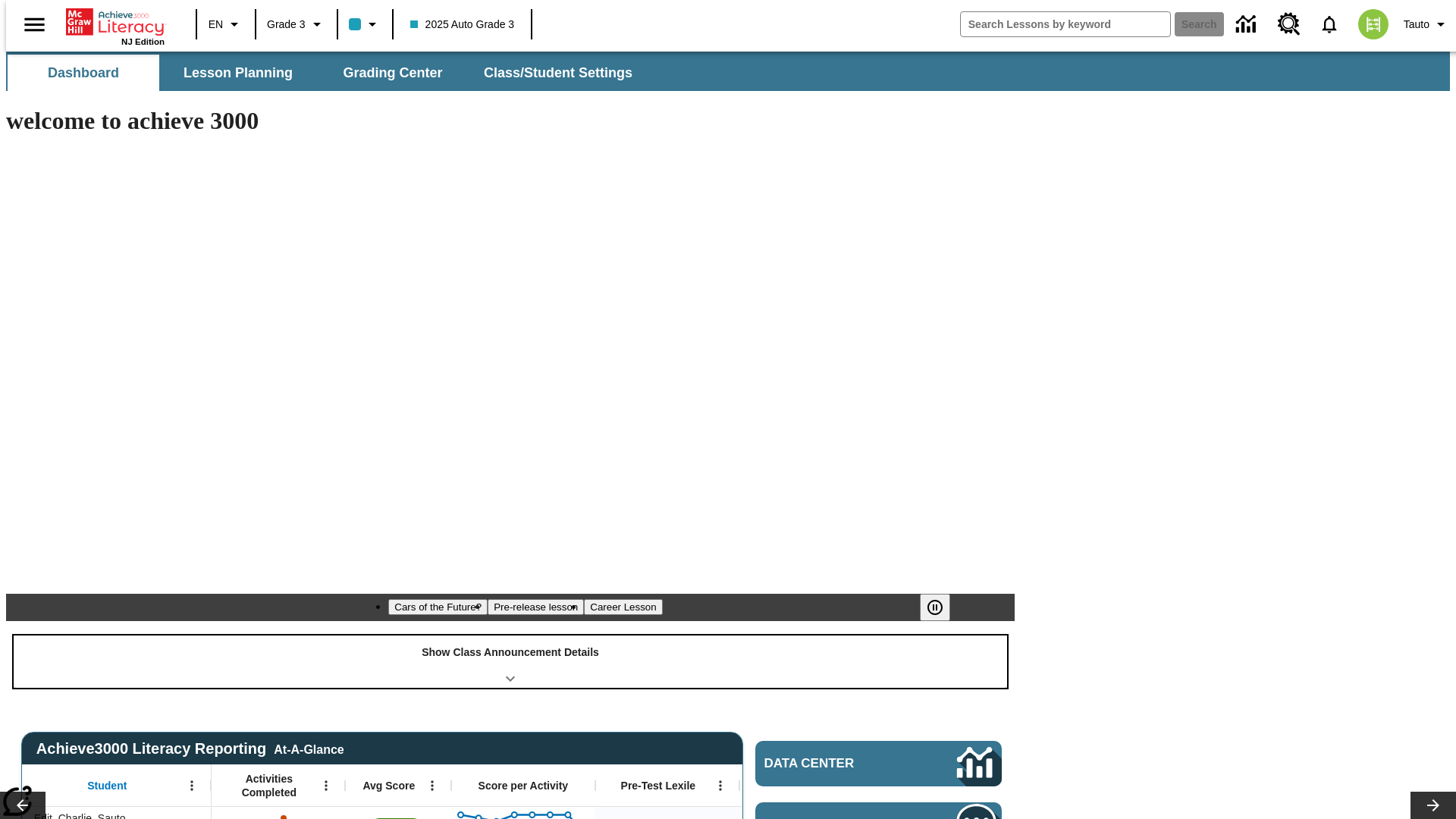  I want to click on button: Pause, so click(935, 608).